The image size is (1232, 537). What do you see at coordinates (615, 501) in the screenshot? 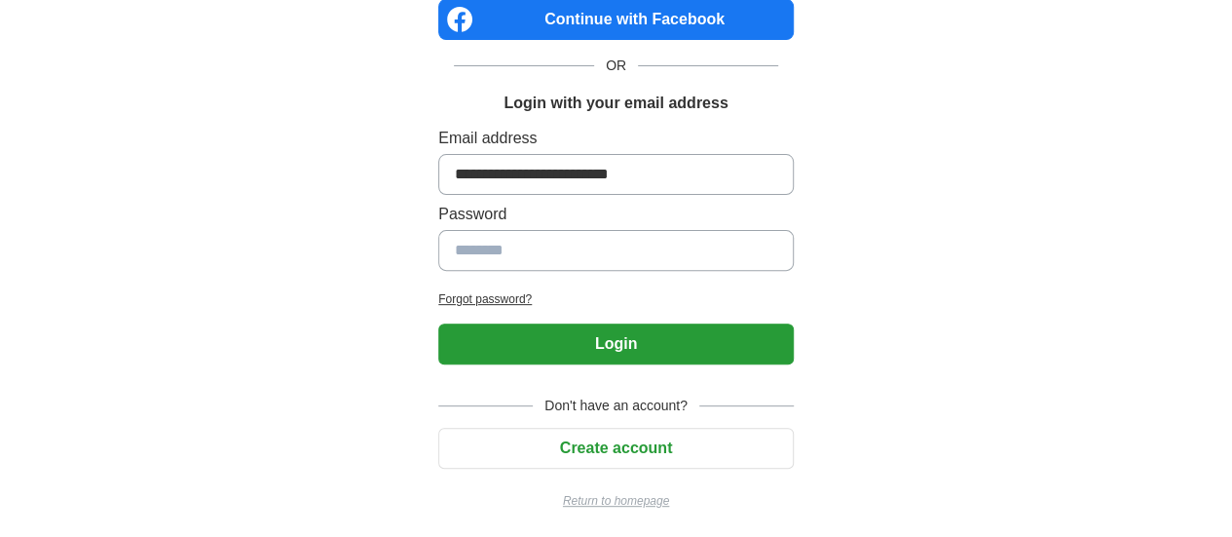
I see `a: Return to homepage` at bounding box center [615, 501].